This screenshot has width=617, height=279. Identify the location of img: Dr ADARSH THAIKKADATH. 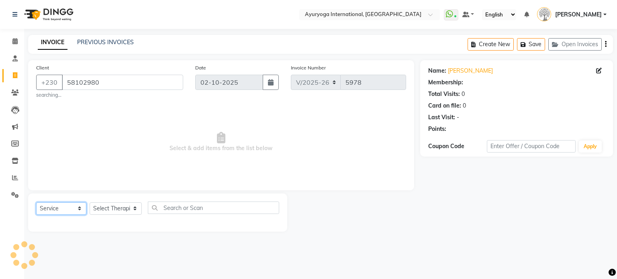
(544, 14).